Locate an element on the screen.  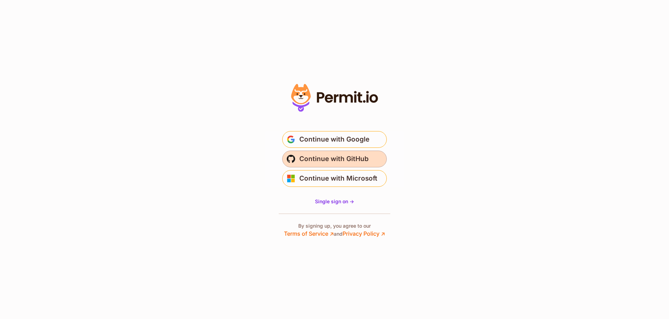
p: By signing up, you agree to our and is located at coordinates (334, 230).